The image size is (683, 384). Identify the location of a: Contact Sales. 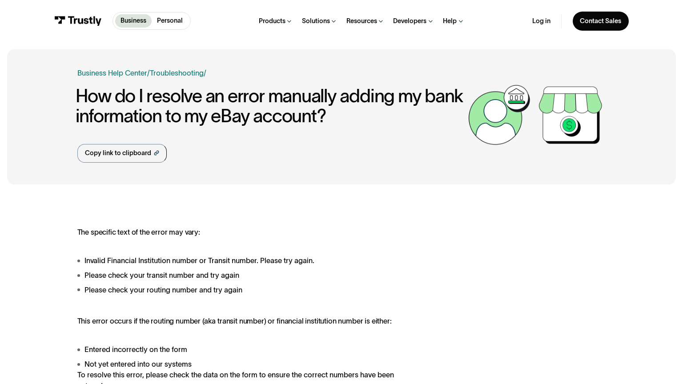
(601, 21).